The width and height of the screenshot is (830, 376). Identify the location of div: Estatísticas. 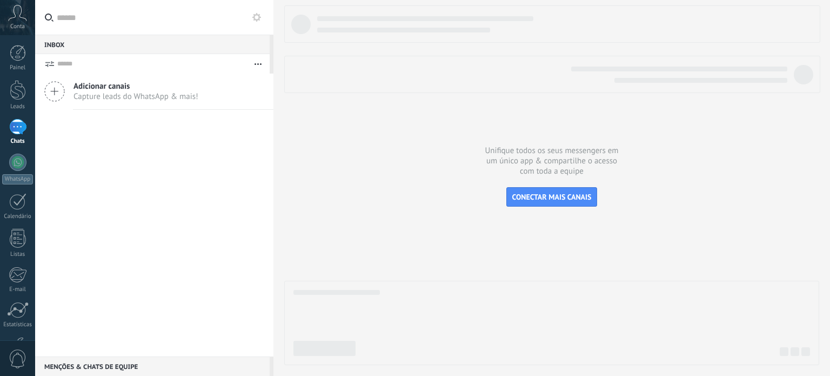
(18, 324).